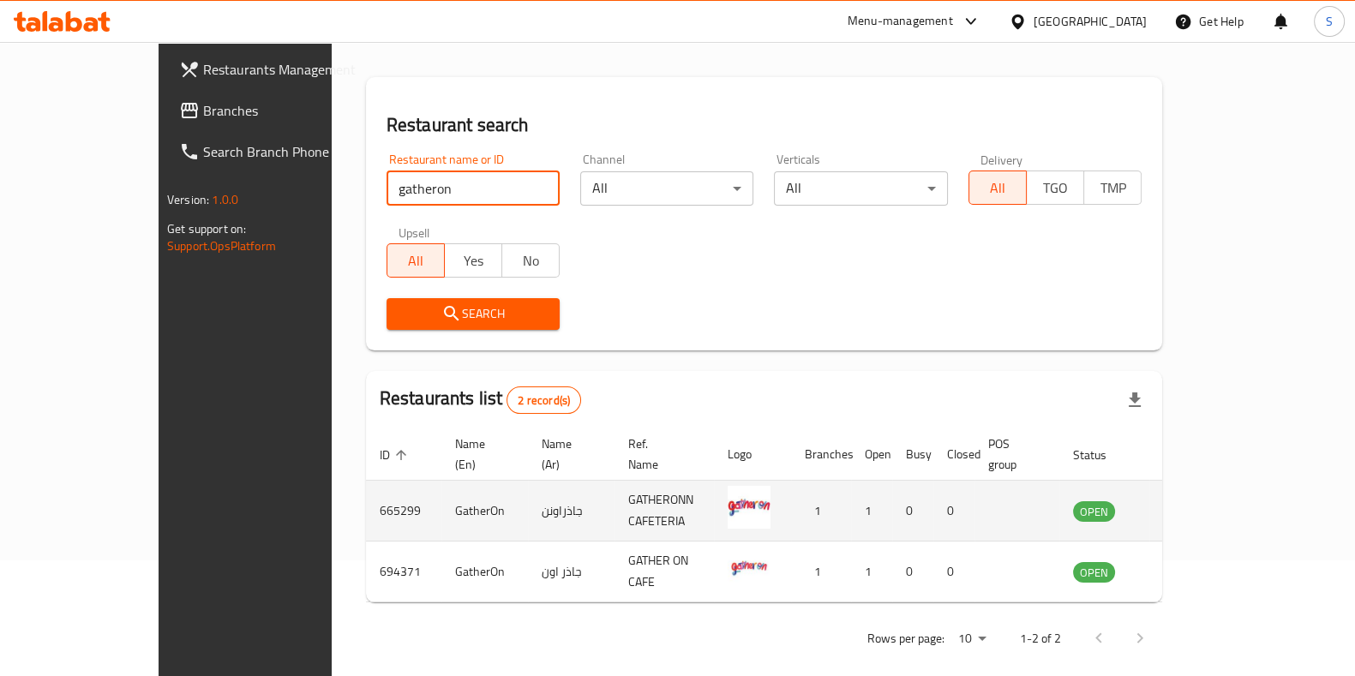  Describe the element at coordinates (1113, 188) in the screenshot. I see `button: TMP` at that location.